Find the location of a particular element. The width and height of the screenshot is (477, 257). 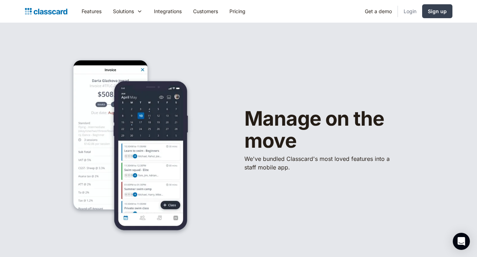

a: Integrations is located at coordinates (168, 11).